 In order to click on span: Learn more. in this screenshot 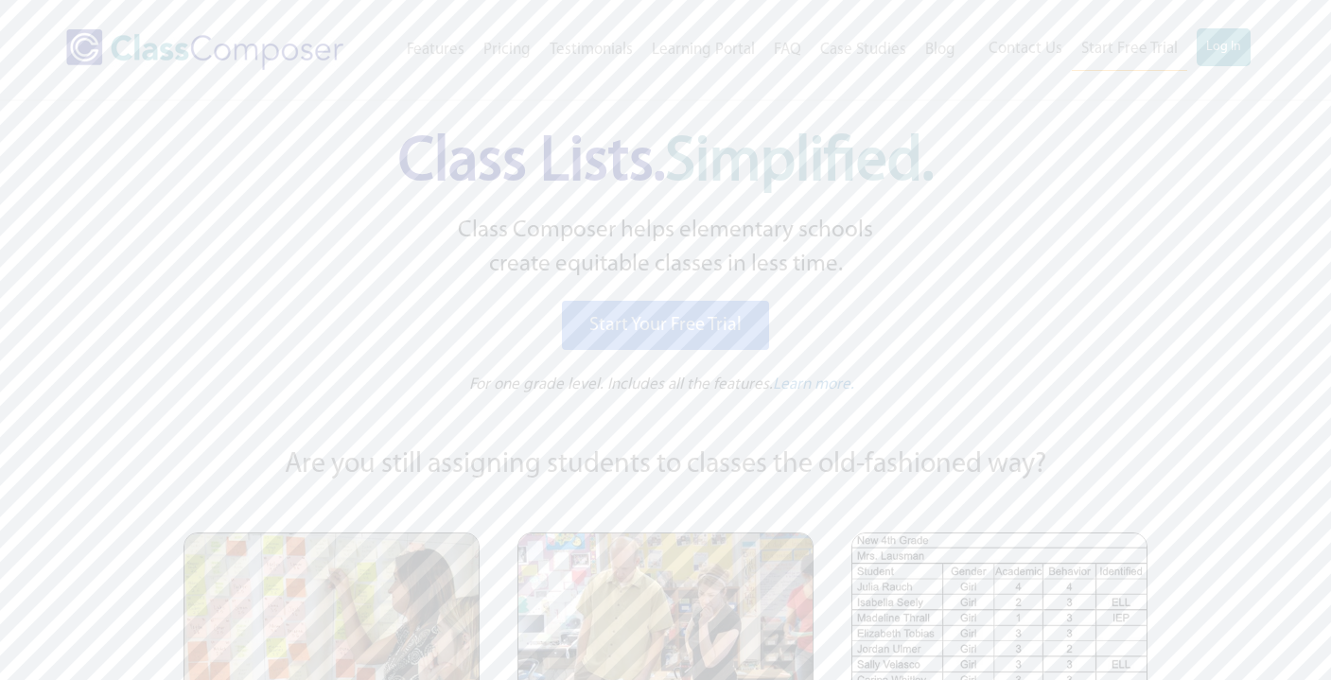, I will do `click(813, 384)`.